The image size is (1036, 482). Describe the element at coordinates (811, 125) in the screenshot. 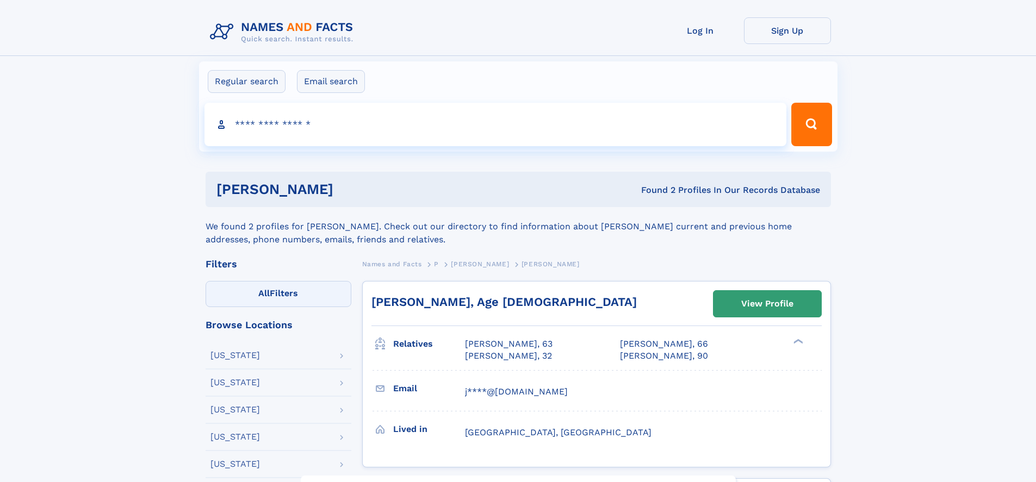

I see `button: Search Button` at that location.